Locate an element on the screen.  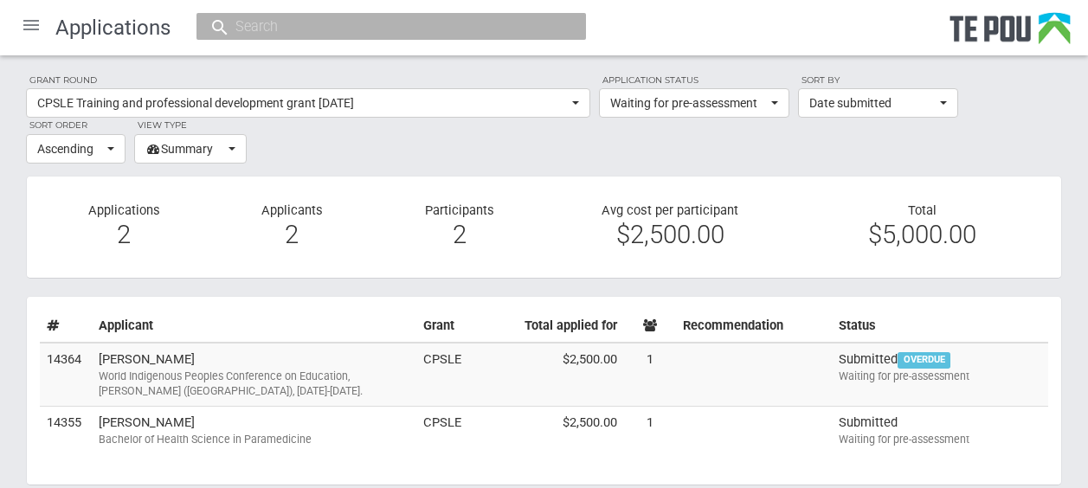
button: Summary is located at coordinates (190, 149).